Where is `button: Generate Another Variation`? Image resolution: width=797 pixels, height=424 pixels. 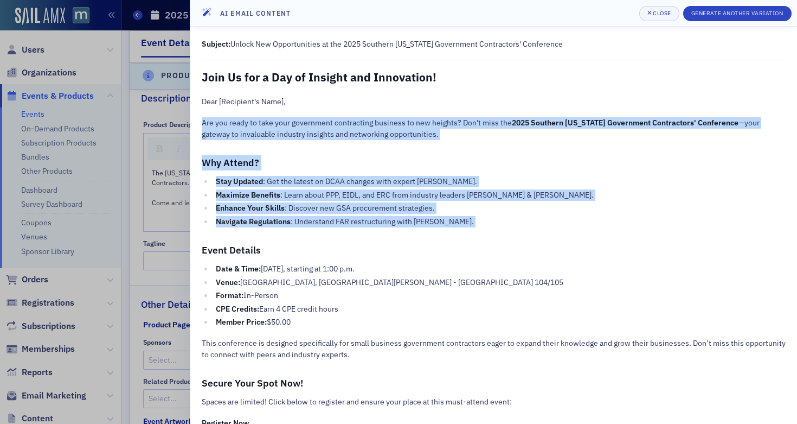 button: Generate Another Variation is located at coordinates (738, 14).